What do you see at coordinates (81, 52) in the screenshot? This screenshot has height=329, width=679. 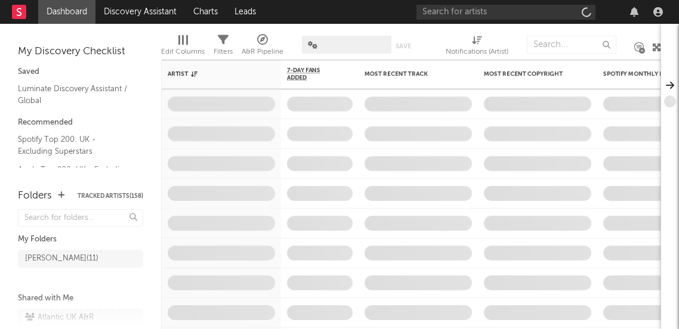 I see `div: My Discovery Checklist` at bounding box center [81, 52].